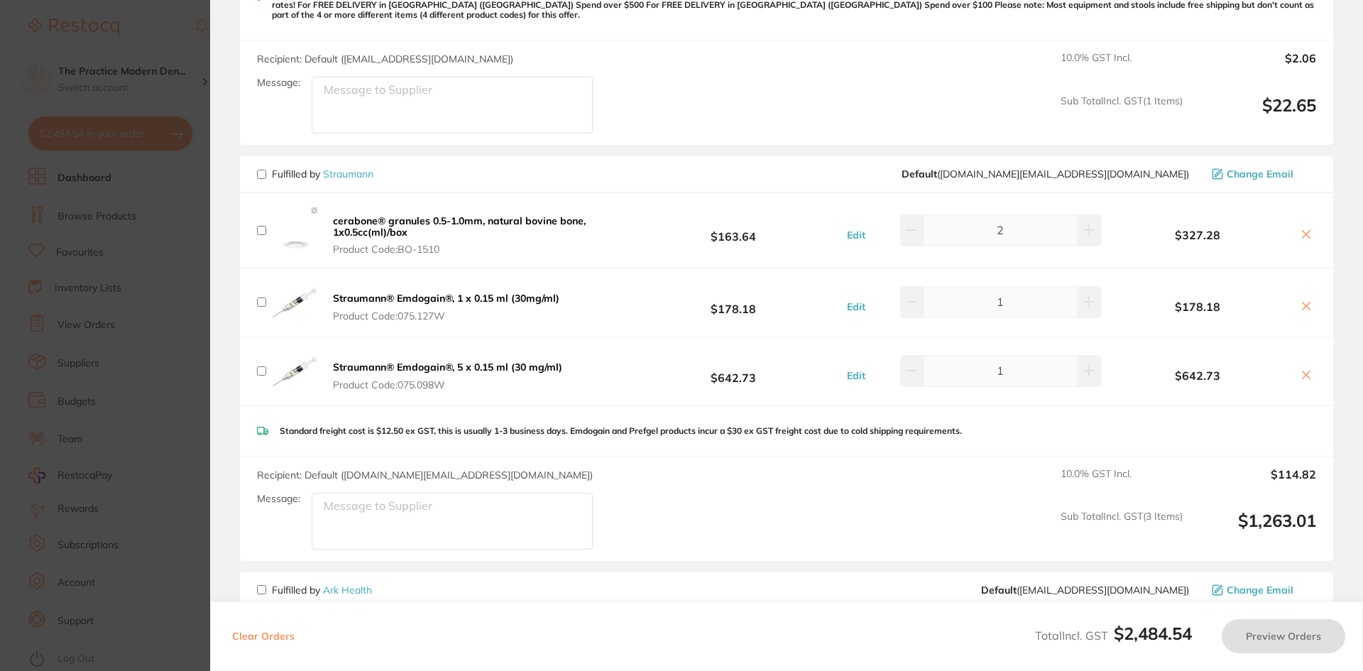 Image resolution: width=1363 pixels, height=671 pixels. I want to click on button: Clear Orders, so click(263, 636).